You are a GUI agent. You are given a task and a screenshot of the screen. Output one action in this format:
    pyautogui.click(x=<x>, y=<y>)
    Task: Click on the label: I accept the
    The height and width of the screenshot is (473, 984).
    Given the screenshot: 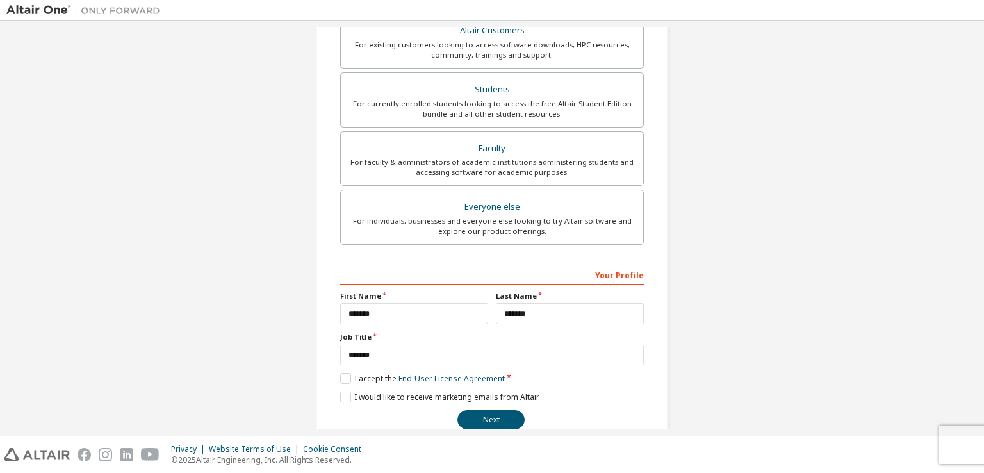 What is the action you would take?
    pyautogui.click(x=422, y=378)
    